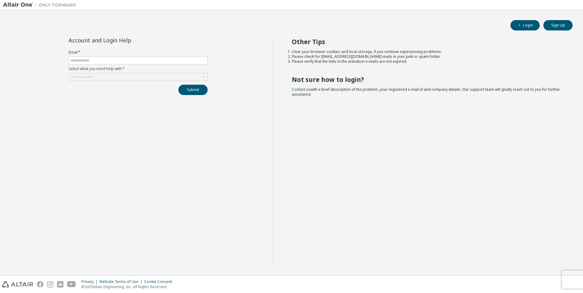 This screenshot has width=583, height=293. Describe the element at coordinates (427, 52) in the screenshot. I see `li: Clear your browser cookies and local storage, if you continue experiencing problems.` at that location.